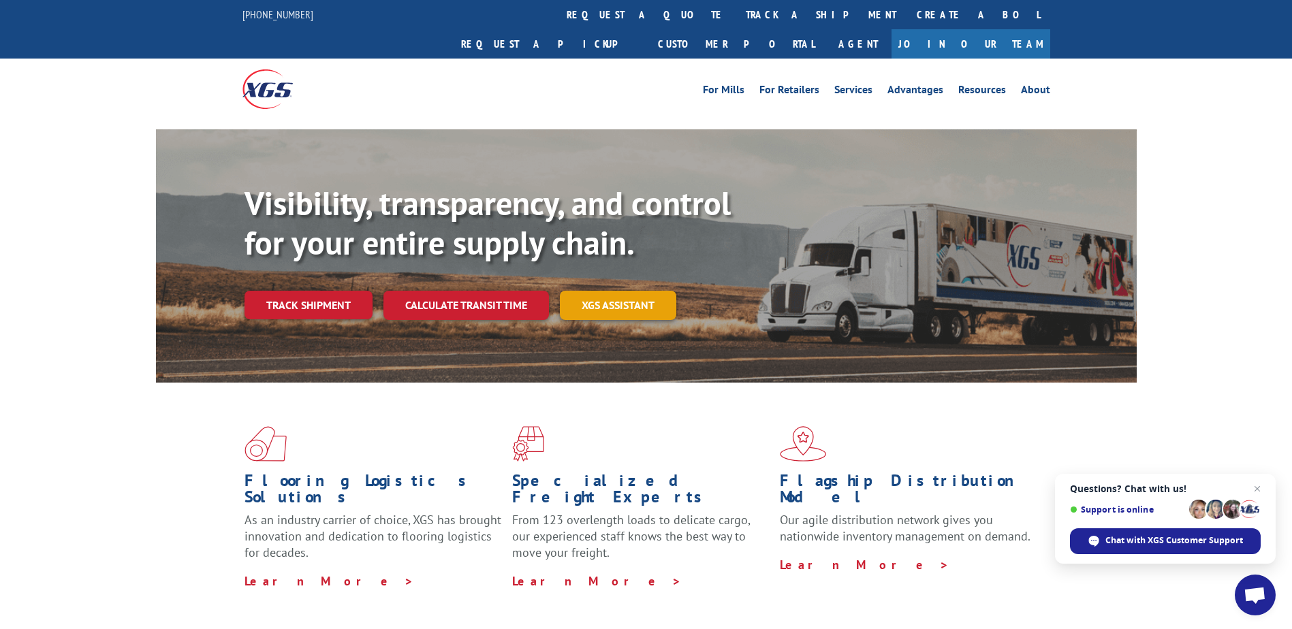 This screenshot has width=1292, height=629. What do you see at coordinates (528, 444) in the screenshot?
I see `img: xgs-icon-focused-on-flooring-red` at bounding box center [528, 444].